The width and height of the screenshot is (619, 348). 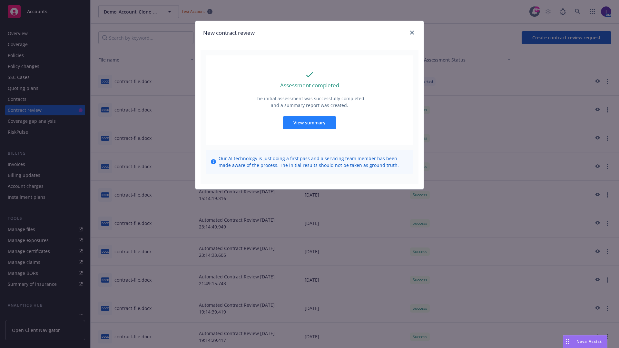 What do you see at coordinates (313, 162) in the screenshot?
I see `span: Our AI technology is just doing a first pass and a servicing team member has been made aware of t...` at bounding box center [313, 162].